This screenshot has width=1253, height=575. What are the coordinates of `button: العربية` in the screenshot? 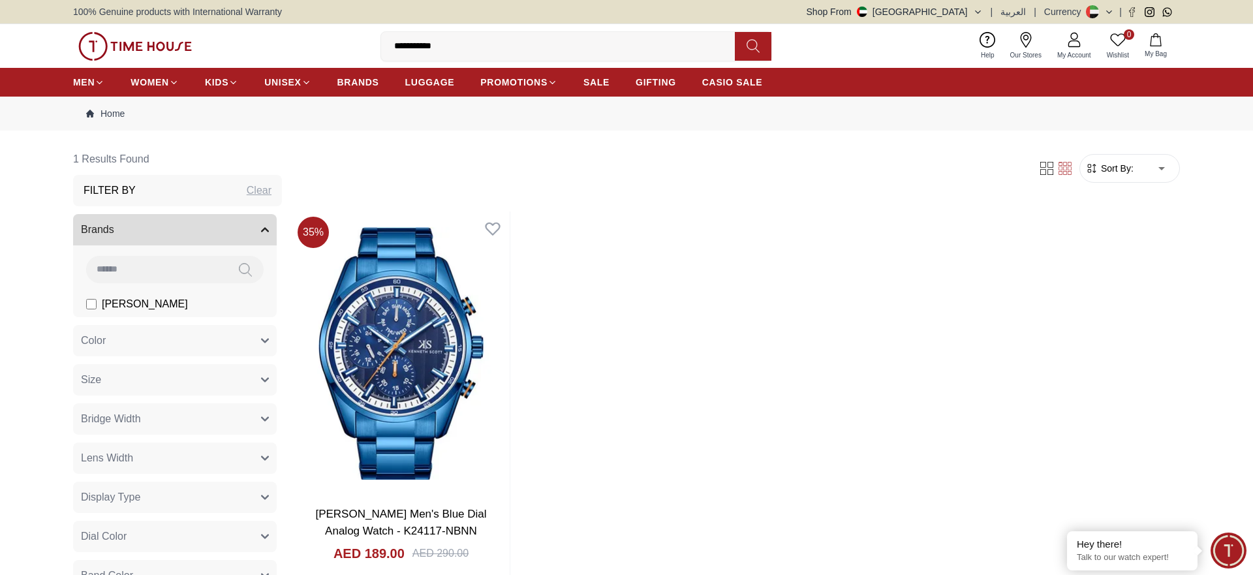 It's located at (1013, 12).